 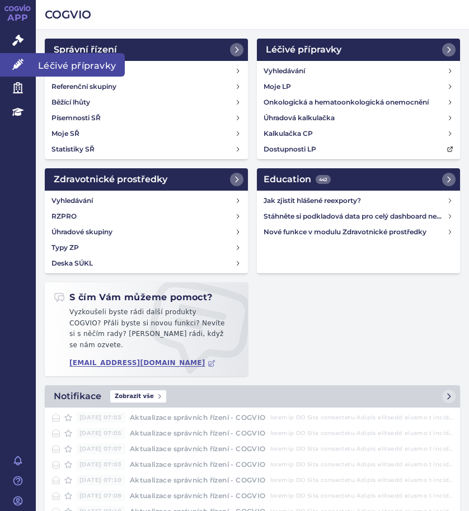 I want to click on a: RZPRO, so click(x=146, y=216).